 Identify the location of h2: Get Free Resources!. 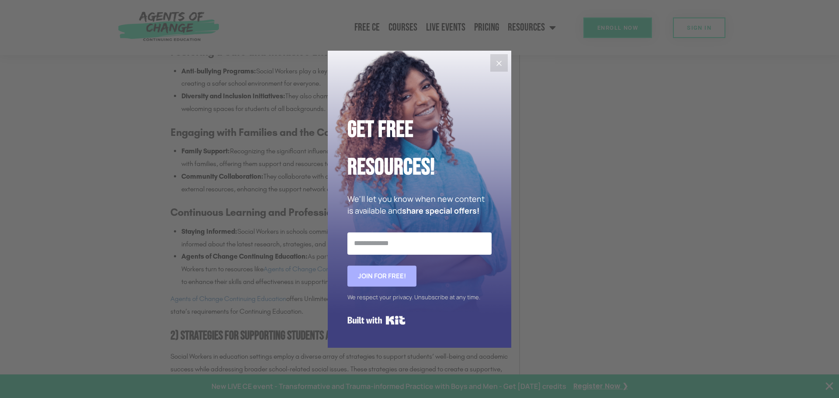
(420, 149).